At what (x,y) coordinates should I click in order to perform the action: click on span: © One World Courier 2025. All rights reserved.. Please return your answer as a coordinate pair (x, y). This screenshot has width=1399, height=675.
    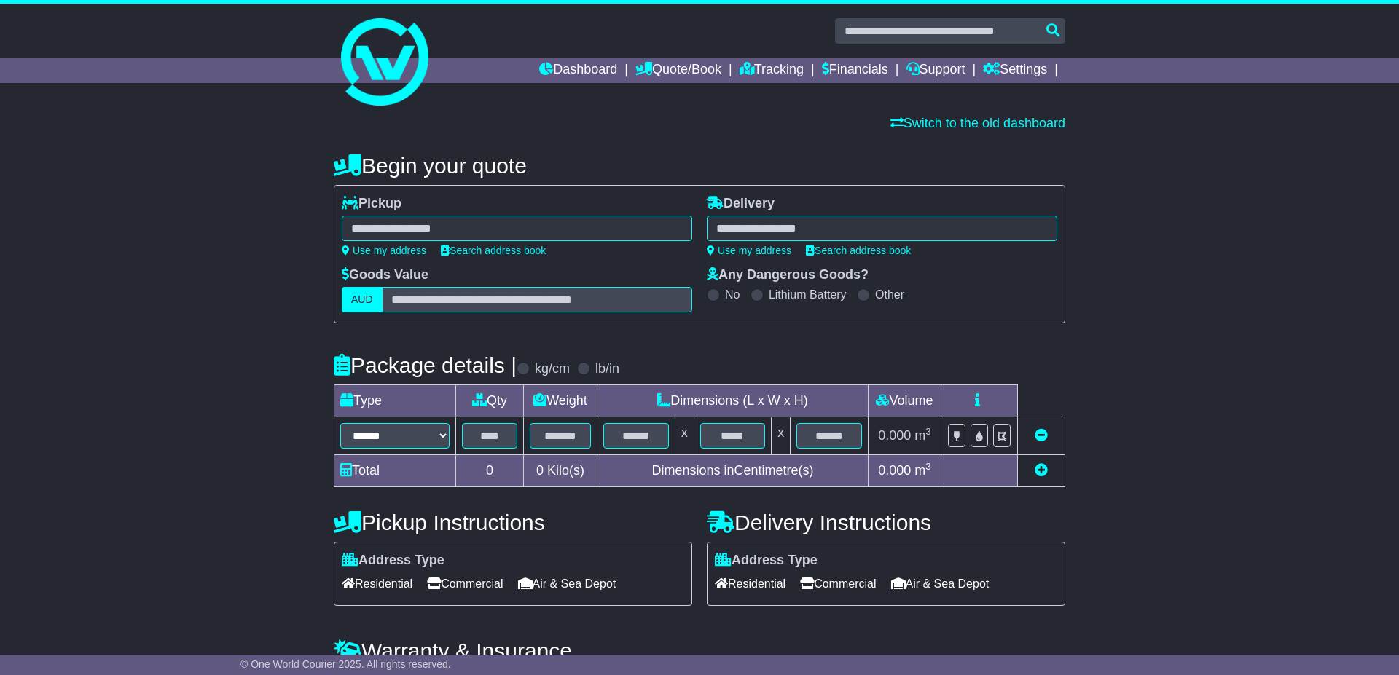
    Looking at the image, I should click on (345, 665).